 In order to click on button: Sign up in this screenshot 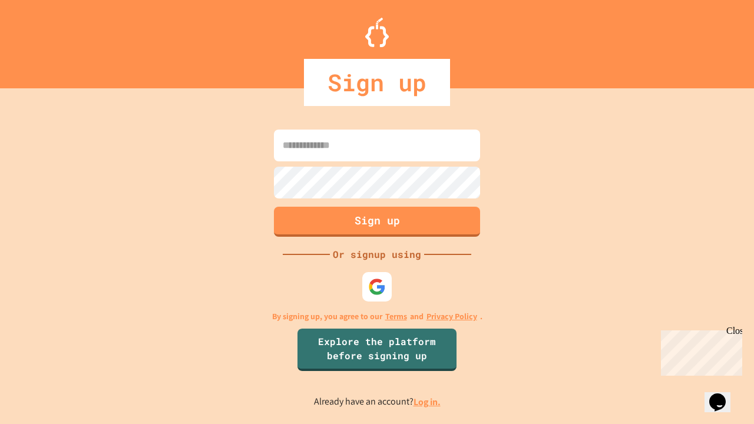, I will do `click(377, 222)`.